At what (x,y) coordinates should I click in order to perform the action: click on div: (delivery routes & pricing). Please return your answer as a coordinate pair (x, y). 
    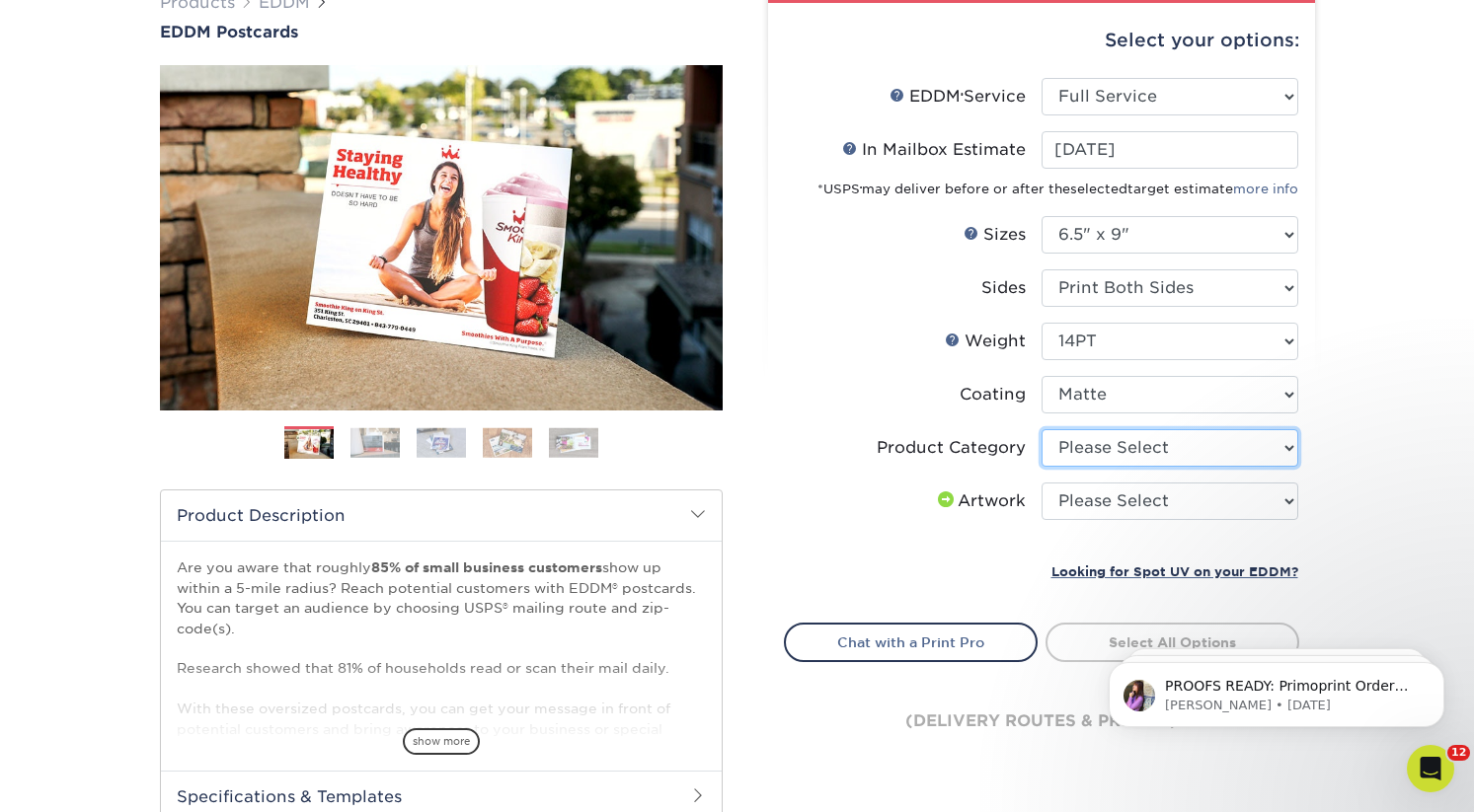
    Looking at the image, I should click on (1041, 721).